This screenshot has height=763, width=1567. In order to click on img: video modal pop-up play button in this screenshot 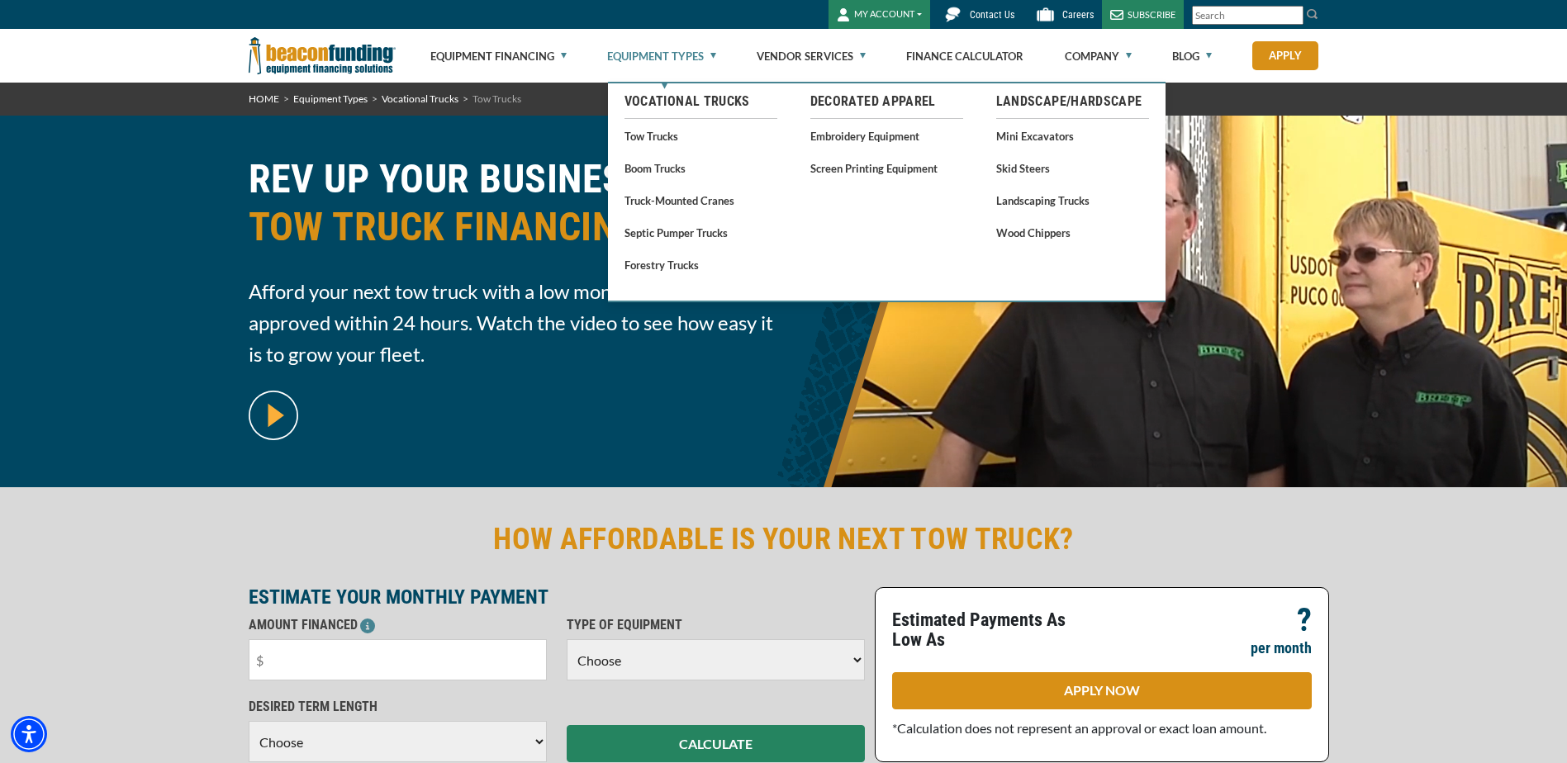, I will do `click(273, 416)`.